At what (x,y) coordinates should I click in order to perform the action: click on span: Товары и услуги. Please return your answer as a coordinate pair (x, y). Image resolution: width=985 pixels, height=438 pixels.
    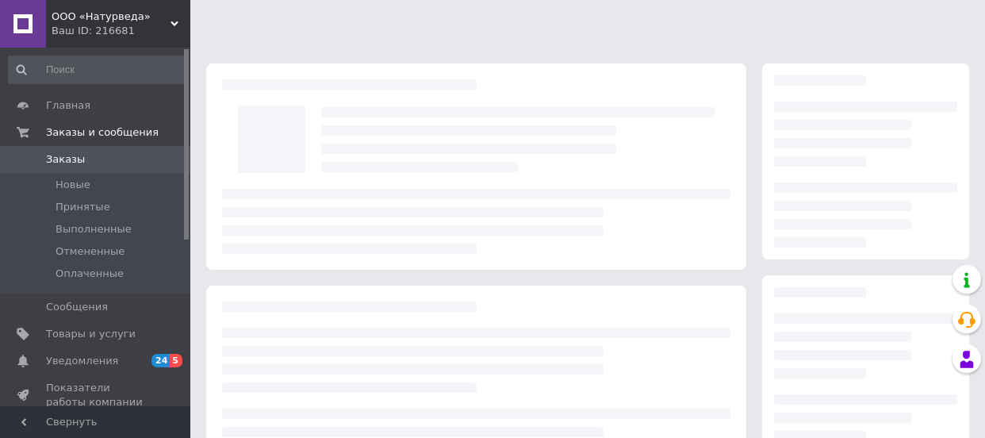
    Looking at the image, I should click on (90, 334).